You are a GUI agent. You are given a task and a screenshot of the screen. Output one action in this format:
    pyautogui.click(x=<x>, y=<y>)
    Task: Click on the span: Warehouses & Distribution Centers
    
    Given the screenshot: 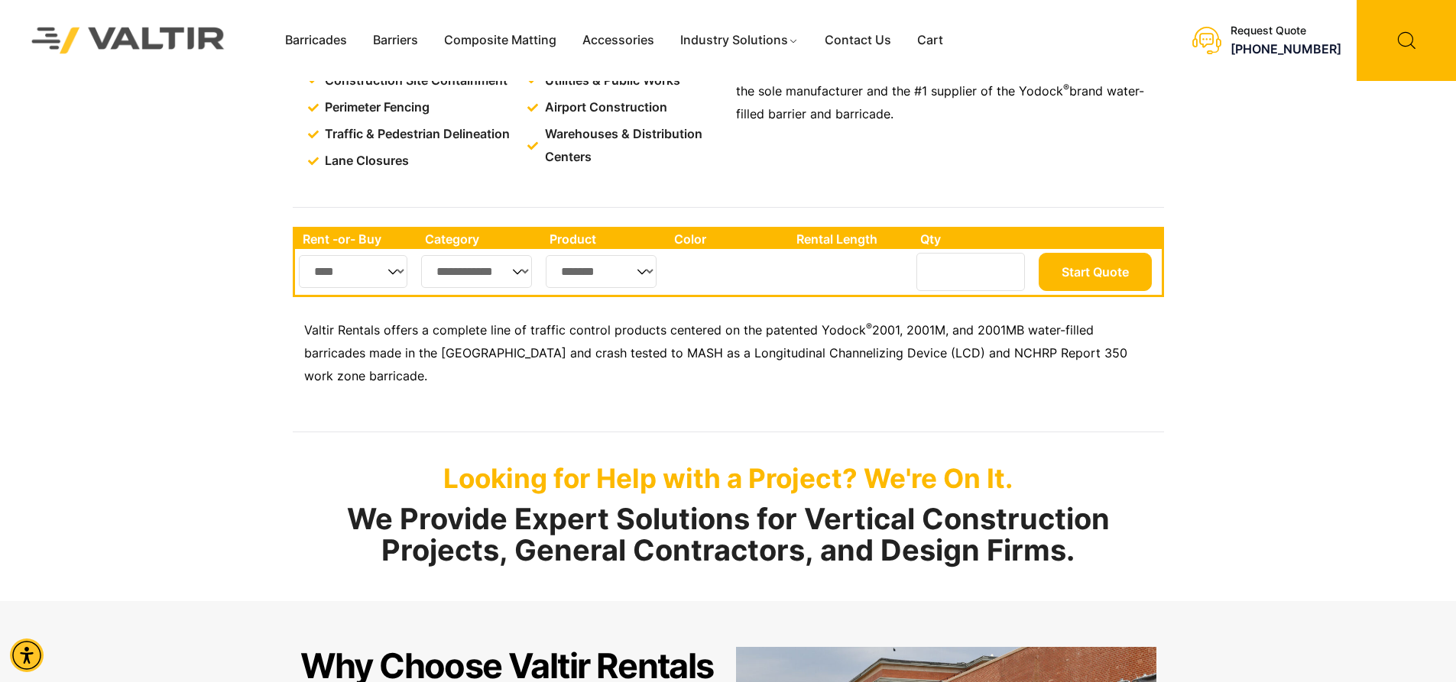 What is the action you would take?
    pyautogui.click(x=632, y=146)
    